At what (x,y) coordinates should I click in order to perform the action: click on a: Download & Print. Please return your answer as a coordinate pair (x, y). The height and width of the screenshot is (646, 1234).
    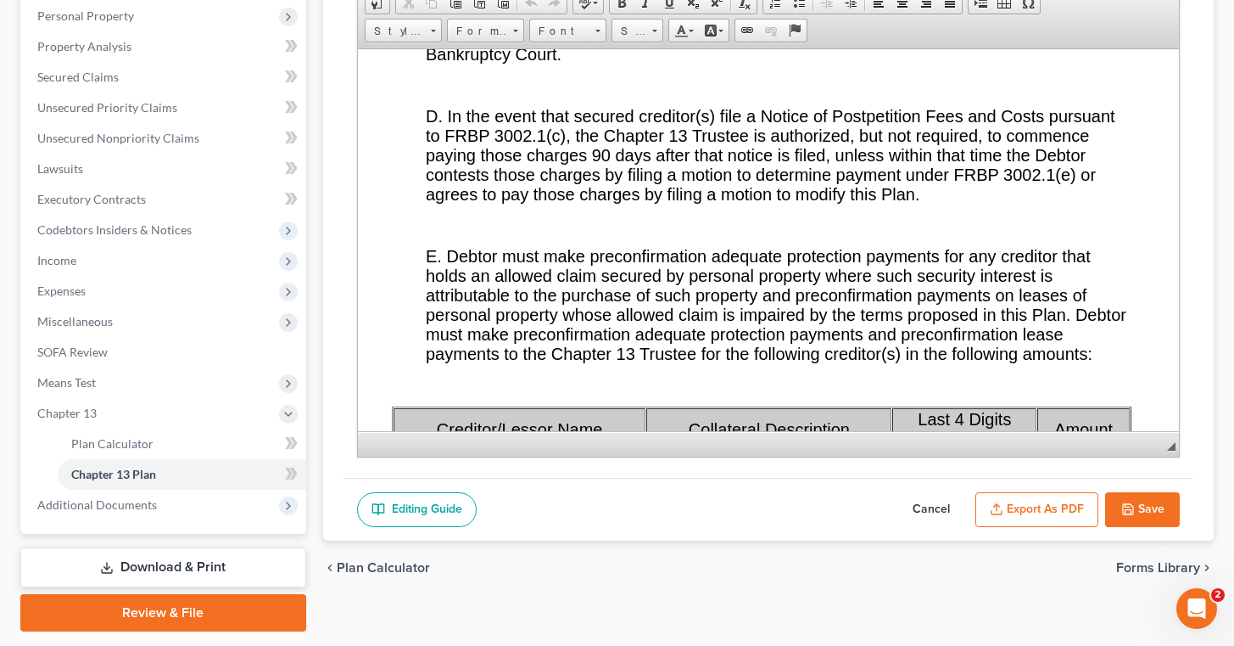
    Looking at the image, I should click on (163, 567).